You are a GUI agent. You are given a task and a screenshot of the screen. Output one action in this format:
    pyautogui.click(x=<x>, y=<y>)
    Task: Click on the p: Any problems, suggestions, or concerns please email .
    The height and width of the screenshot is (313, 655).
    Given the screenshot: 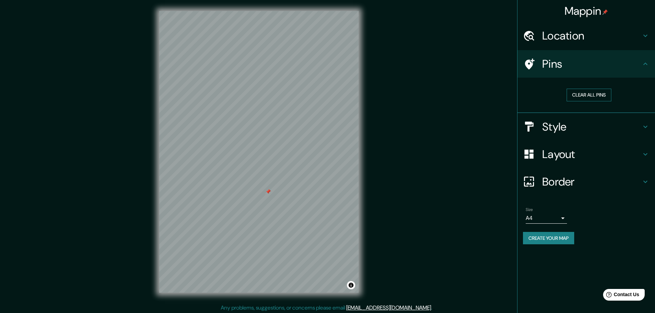 What is the action you would take?
    pyautogui.click(x=326, y=308)
    